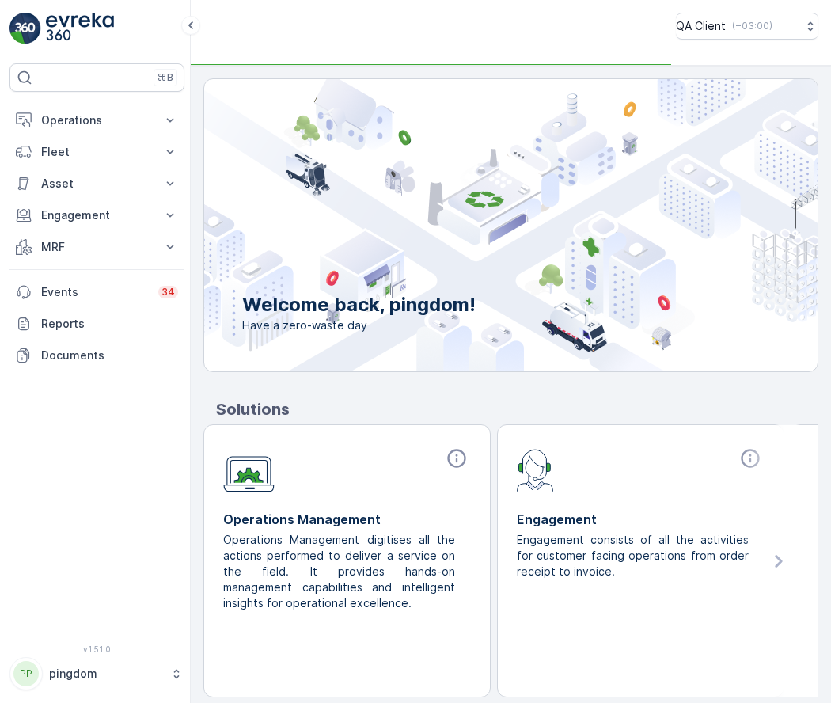 Image resolution: width=831 pixels, height=703 pixels. What do you see at coordinates (80, 28) in the screenshot?
I see `img: logo_light-DOdMpM7g.png` at bounding box center [80, 28].